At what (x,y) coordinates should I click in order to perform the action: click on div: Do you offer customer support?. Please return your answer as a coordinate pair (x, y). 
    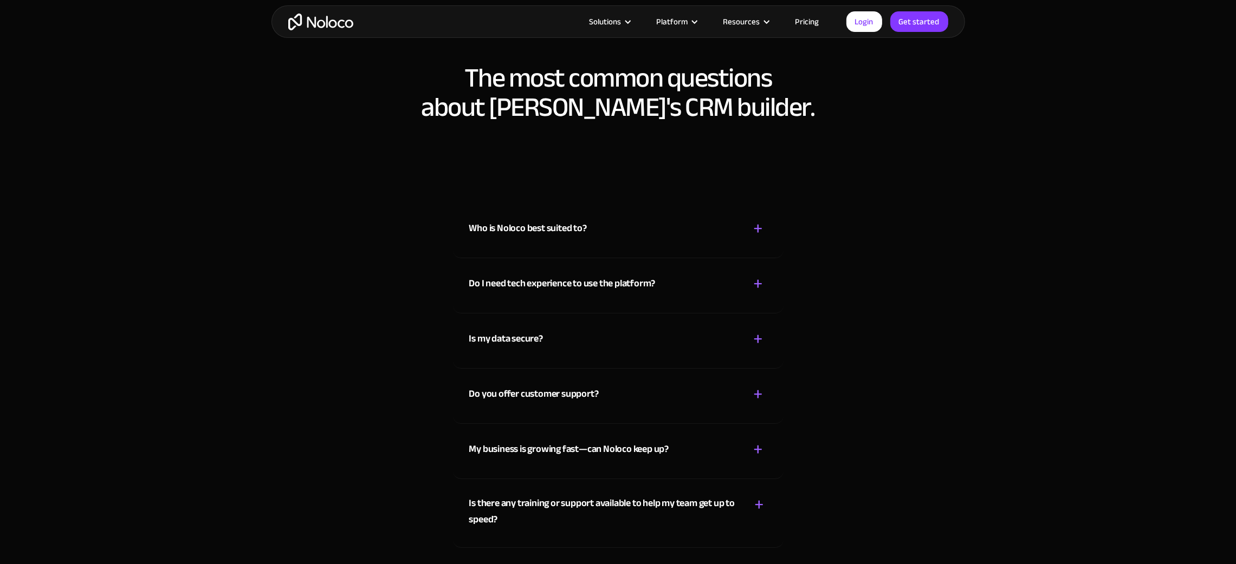
    Looking at the image, I should click on (534, 394).